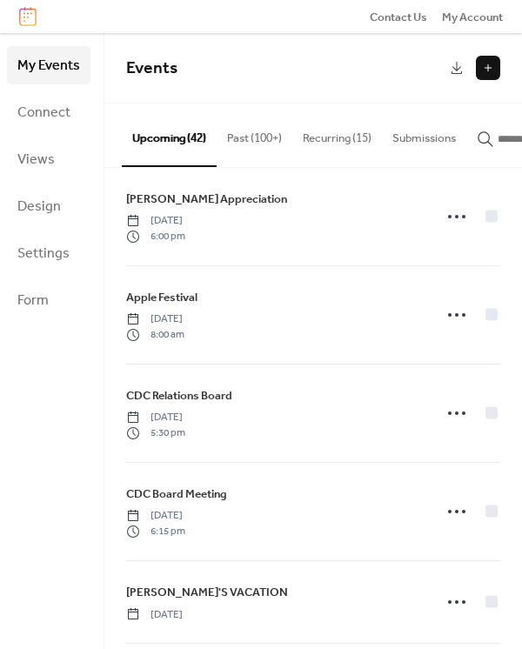  I want to click on button: Upcoming (42), so click(169, 135).